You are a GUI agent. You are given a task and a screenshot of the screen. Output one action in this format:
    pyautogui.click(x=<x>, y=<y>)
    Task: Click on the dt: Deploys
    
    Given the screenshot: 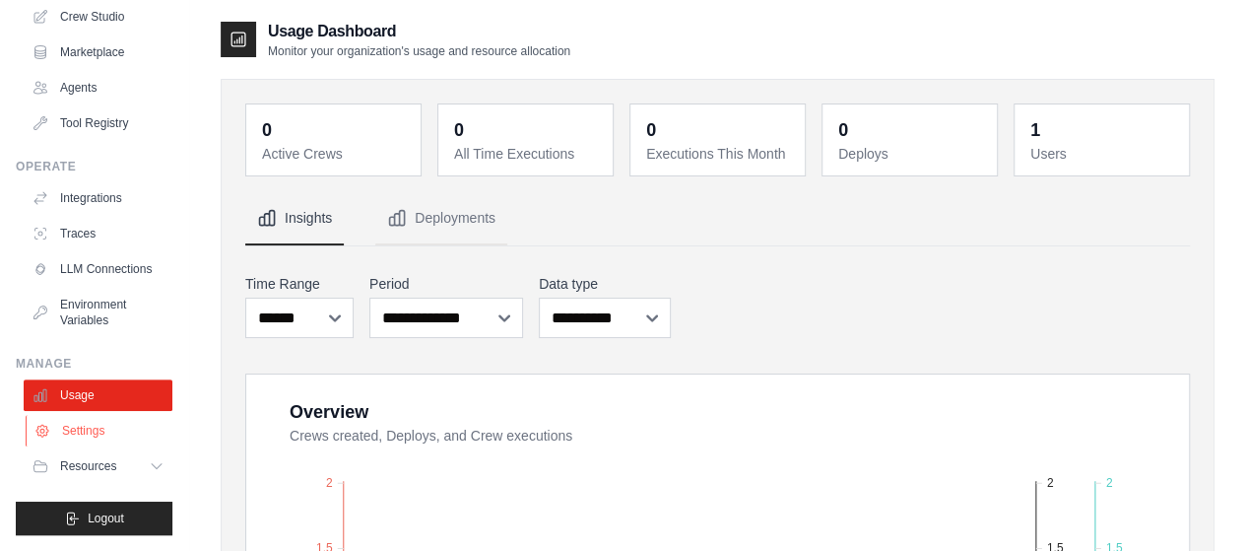 What is the action you would take?
    pyautogui.click(x=911, y=154)
    